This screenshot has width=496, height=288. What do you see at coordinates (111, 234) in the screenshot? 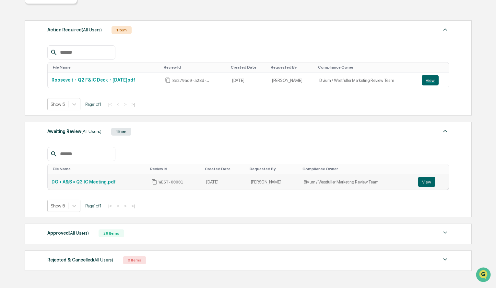
I see `div: 26 Items` at bounding box center [111, 234].